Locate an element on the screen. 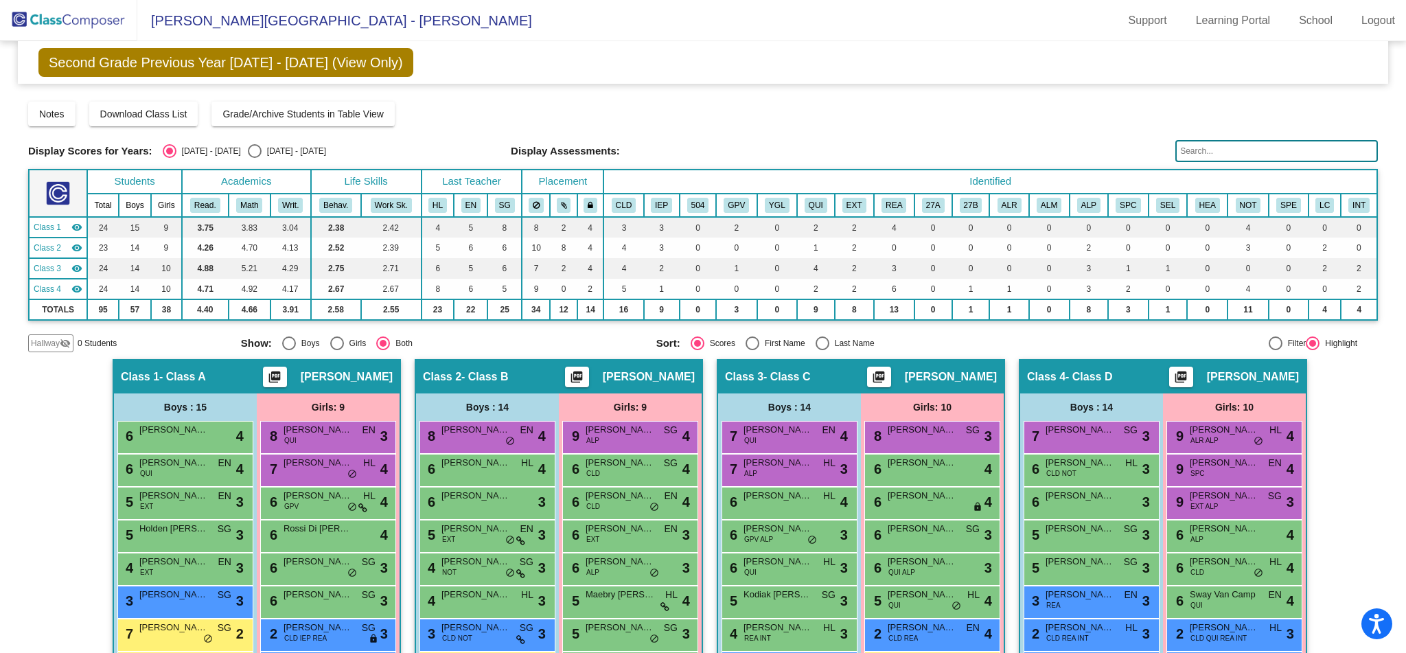  td: 2.39 is located at coordinates (391, 248).